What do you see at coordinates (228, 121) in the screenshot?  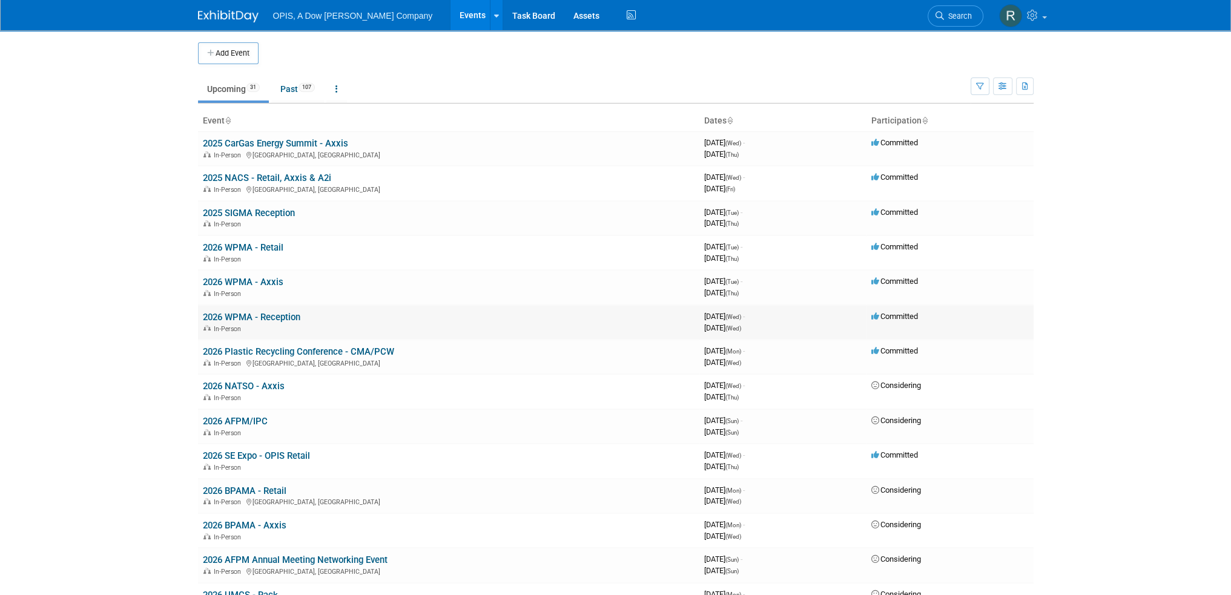 I see `a: Sort by Event Name` at bounding box center [228, 121].